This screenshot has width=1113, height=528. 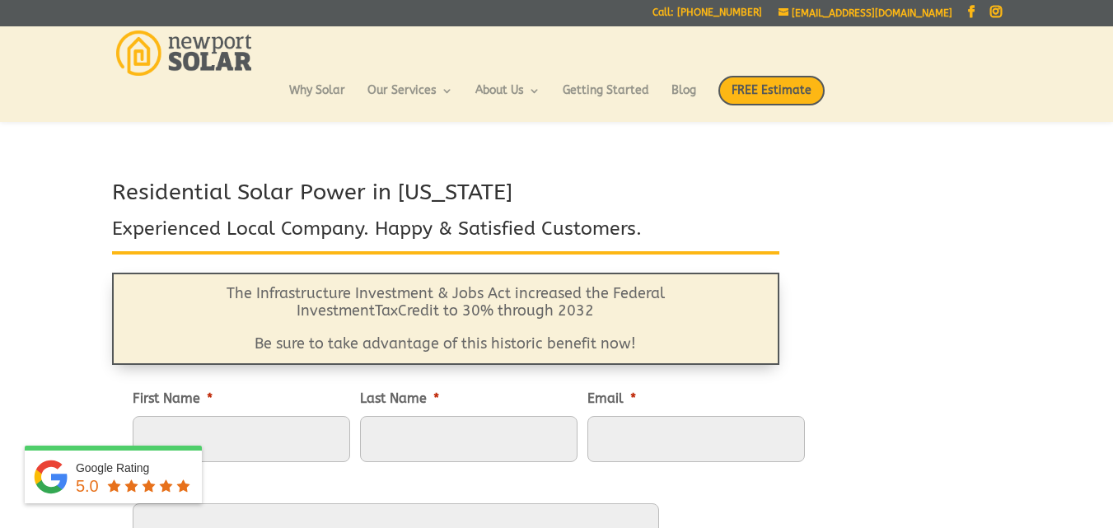 What do you see at coordinates (172, 399) in the screenshot?
I see `label: First Name` at bounding box center [172, 399].